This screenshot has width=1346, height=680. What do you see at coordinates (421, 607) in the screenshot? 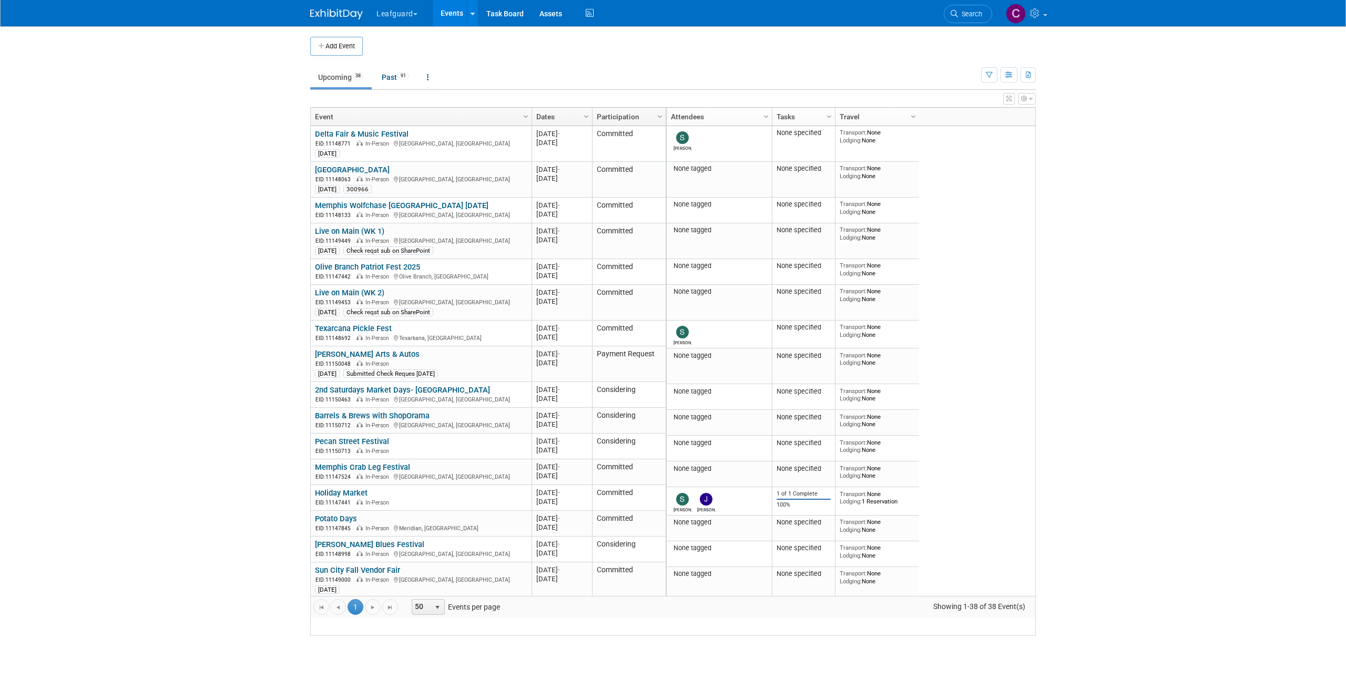
I see `span: 50` at bounding box center [421, 607].